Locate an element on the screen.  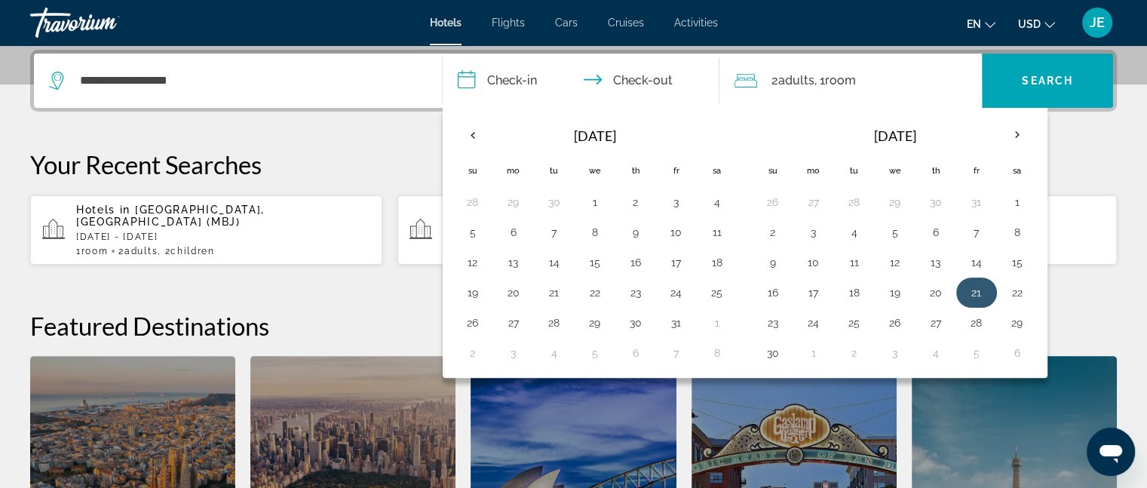
button: Day 14 is located at coordinates (977, 262).